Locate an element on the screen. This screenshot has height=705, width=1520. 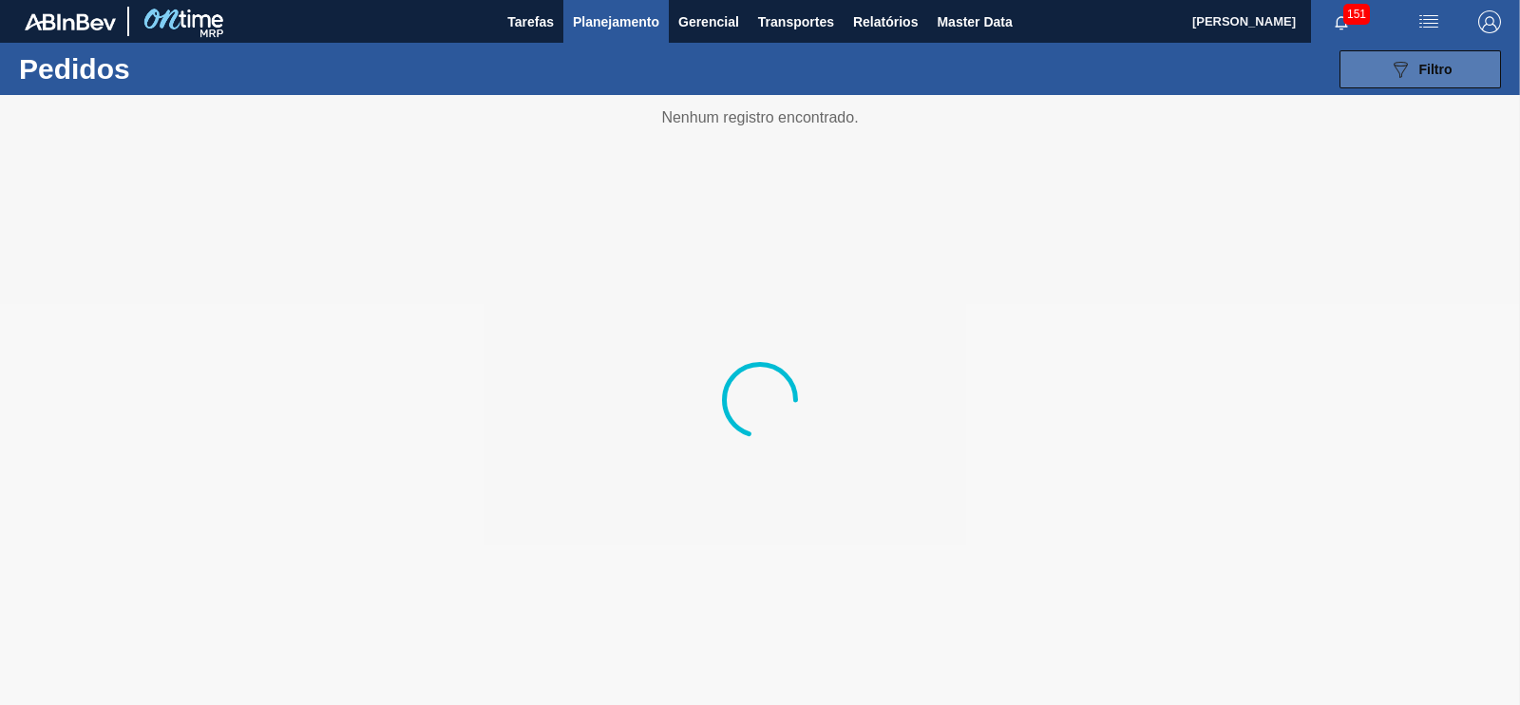
span: Planejamento is located at coordinates (616, 22).